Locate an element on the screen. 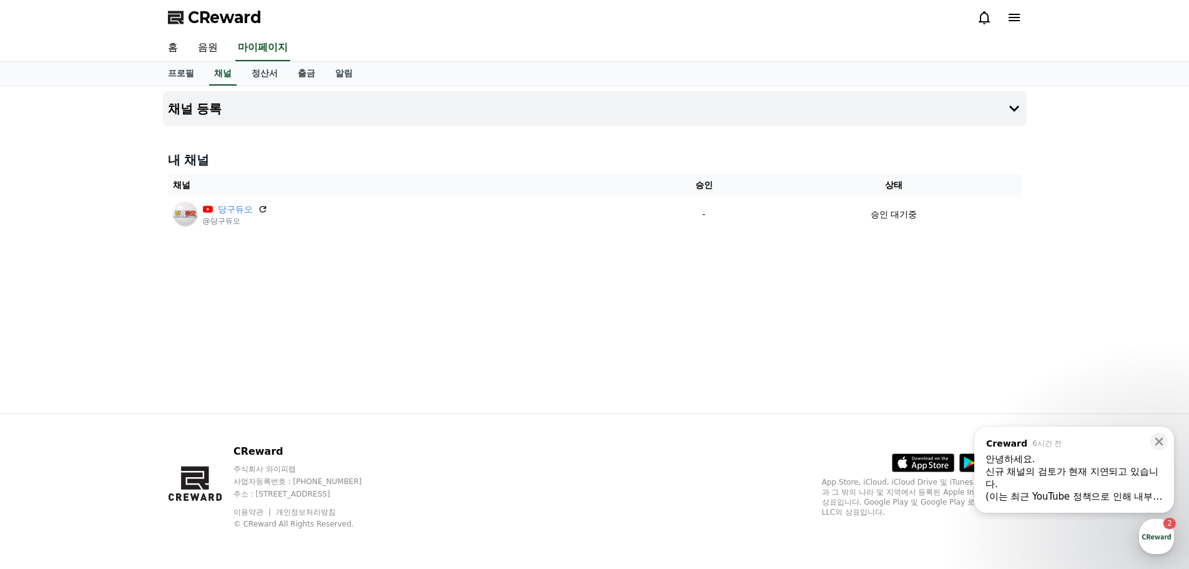 The height and width of the screenshot is (569, 1189). p: @당구듀오 is located at coordinates (235, 221).